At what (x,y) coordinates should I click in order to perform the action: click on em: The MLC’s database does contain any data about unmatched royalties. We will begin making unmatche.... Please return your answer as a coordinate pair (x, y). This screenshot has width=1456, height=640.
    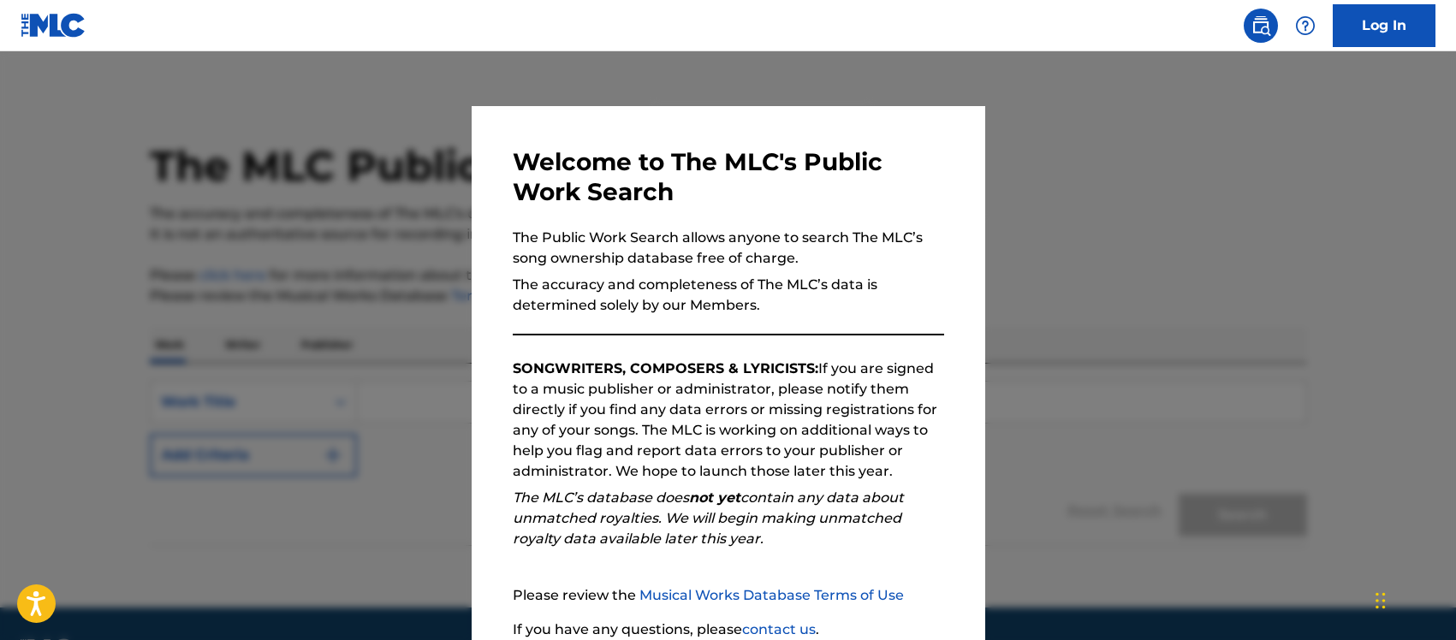
    Looking at the image, I should click on (708, 518).